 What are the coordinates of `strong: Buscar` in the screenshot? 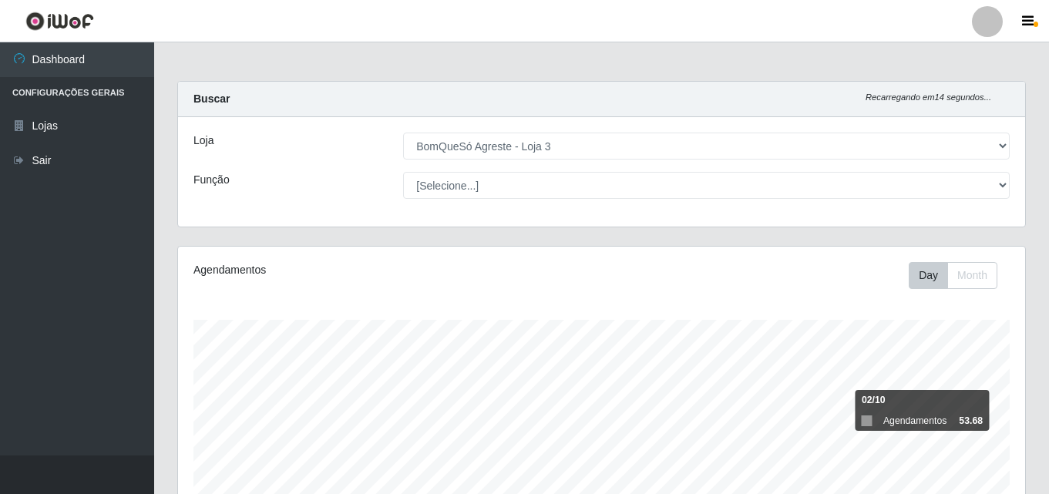 It's located at (211, 99).